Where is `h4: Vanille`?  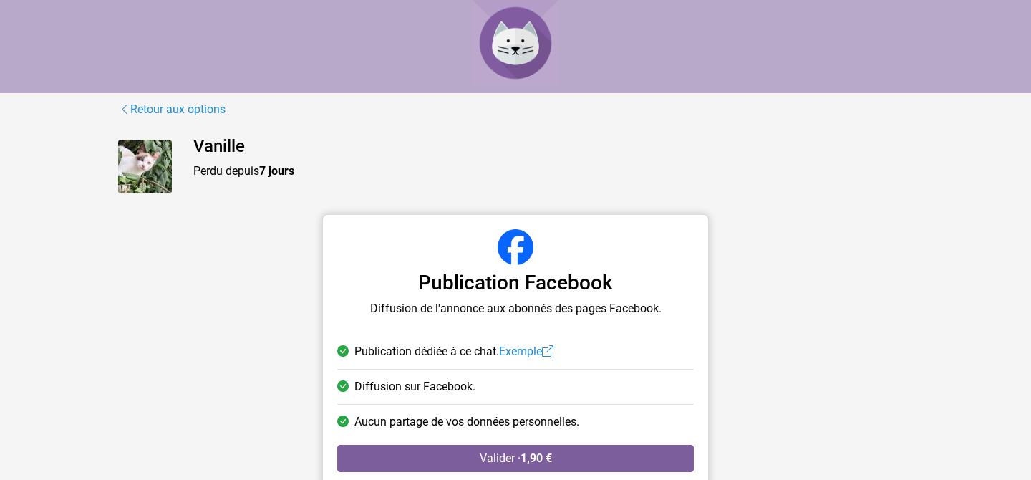
h4: Vanille is located at coordinates (553, 146).